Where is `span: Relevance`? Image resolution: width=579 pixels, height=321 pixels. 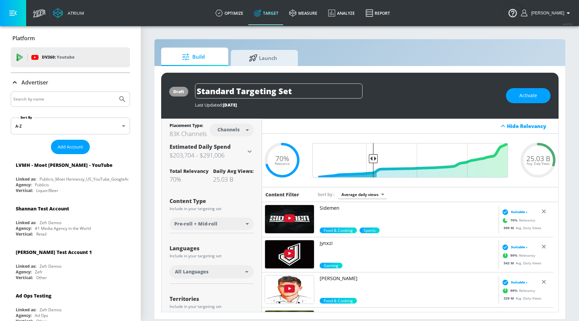 span: Relevance is located at coordinates (282, 164).